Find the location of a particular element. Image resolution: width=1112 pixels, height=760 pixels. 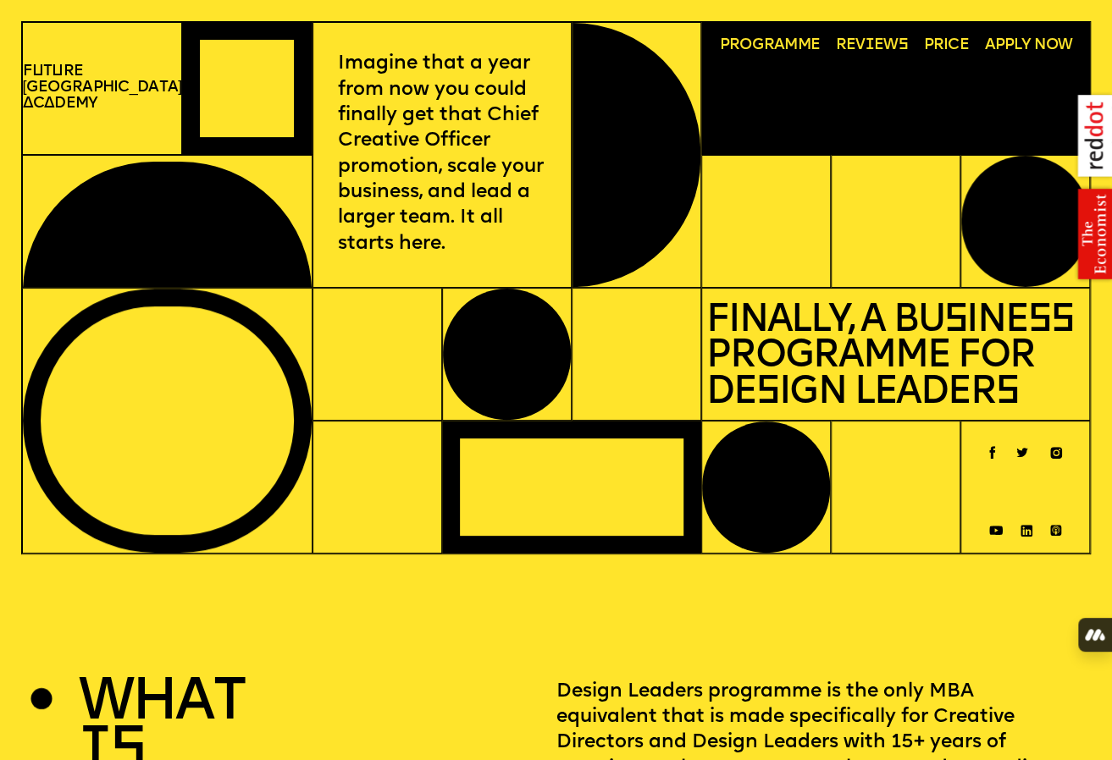

span: Rev ews is located at coordinates (871, 46).